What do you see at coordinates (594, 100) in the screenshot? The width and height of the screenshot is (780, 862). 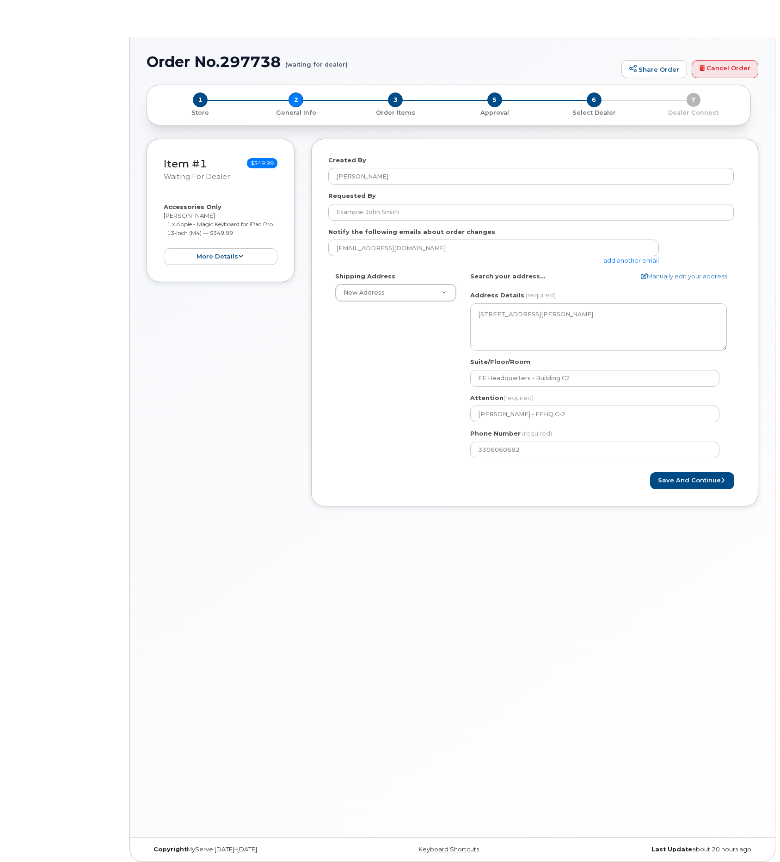 I see `span: 6` at bounding box center [594, 100].